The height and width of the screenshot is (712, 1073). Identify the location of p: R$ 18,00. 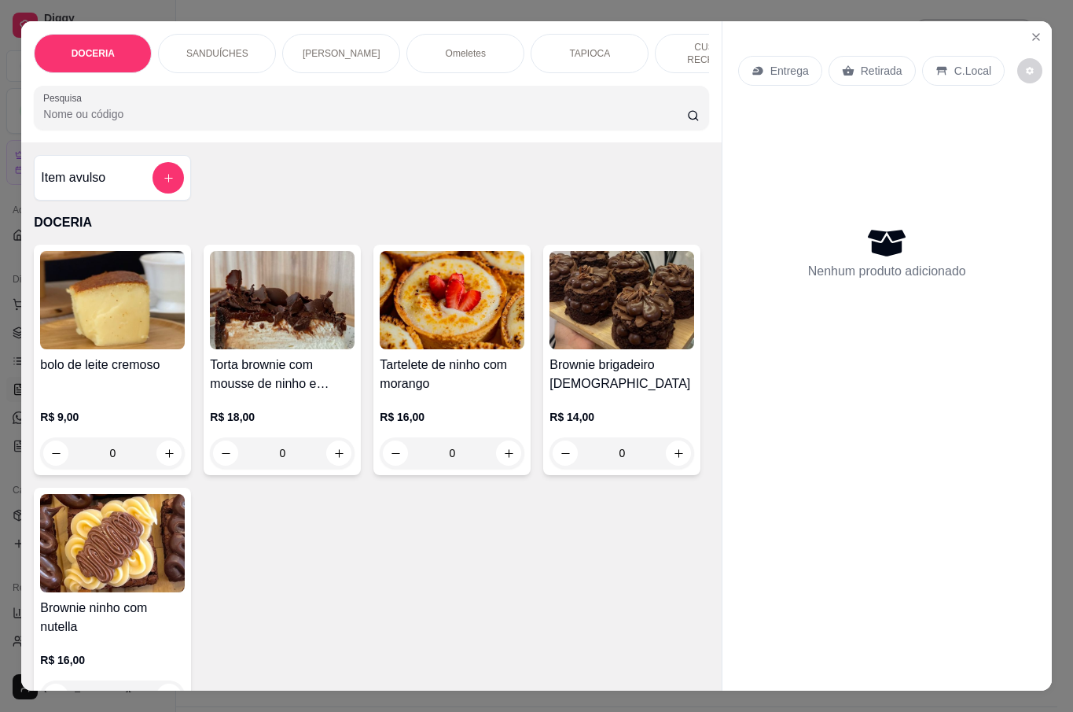
(282, 417).